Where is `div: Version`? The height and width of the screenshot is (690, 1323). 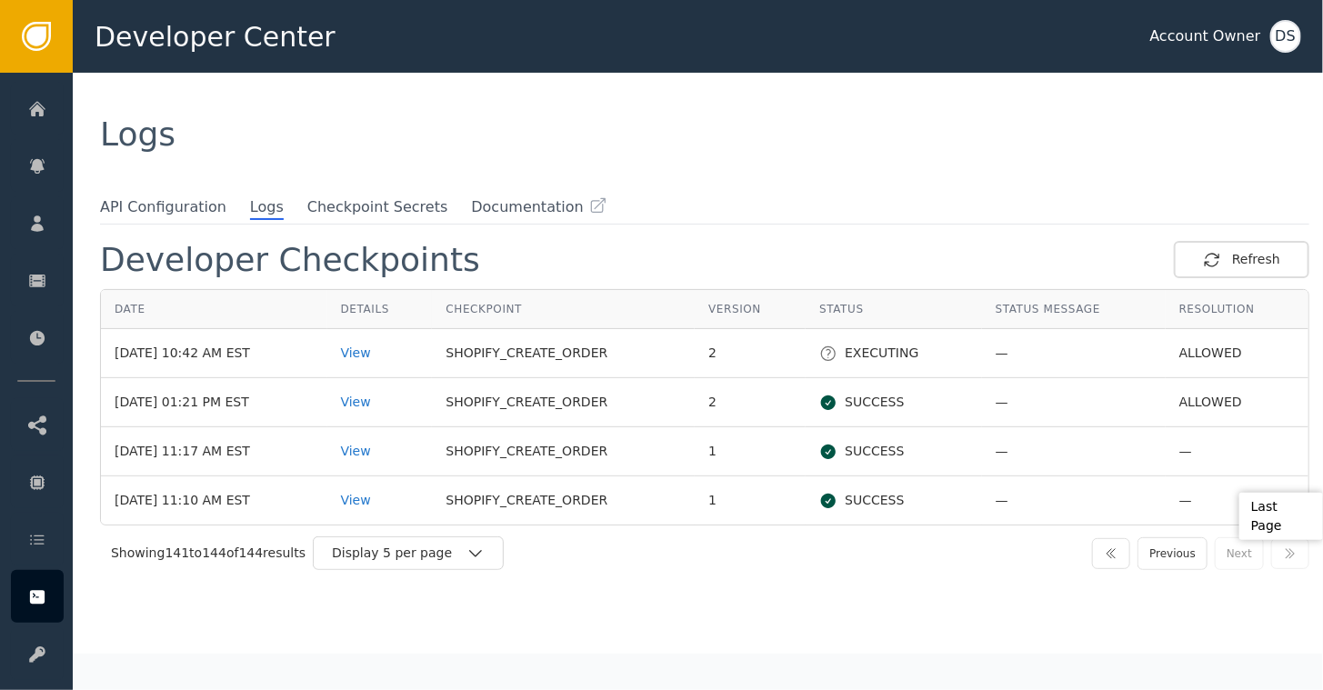 div: Version is located at coordinates (750, 309).